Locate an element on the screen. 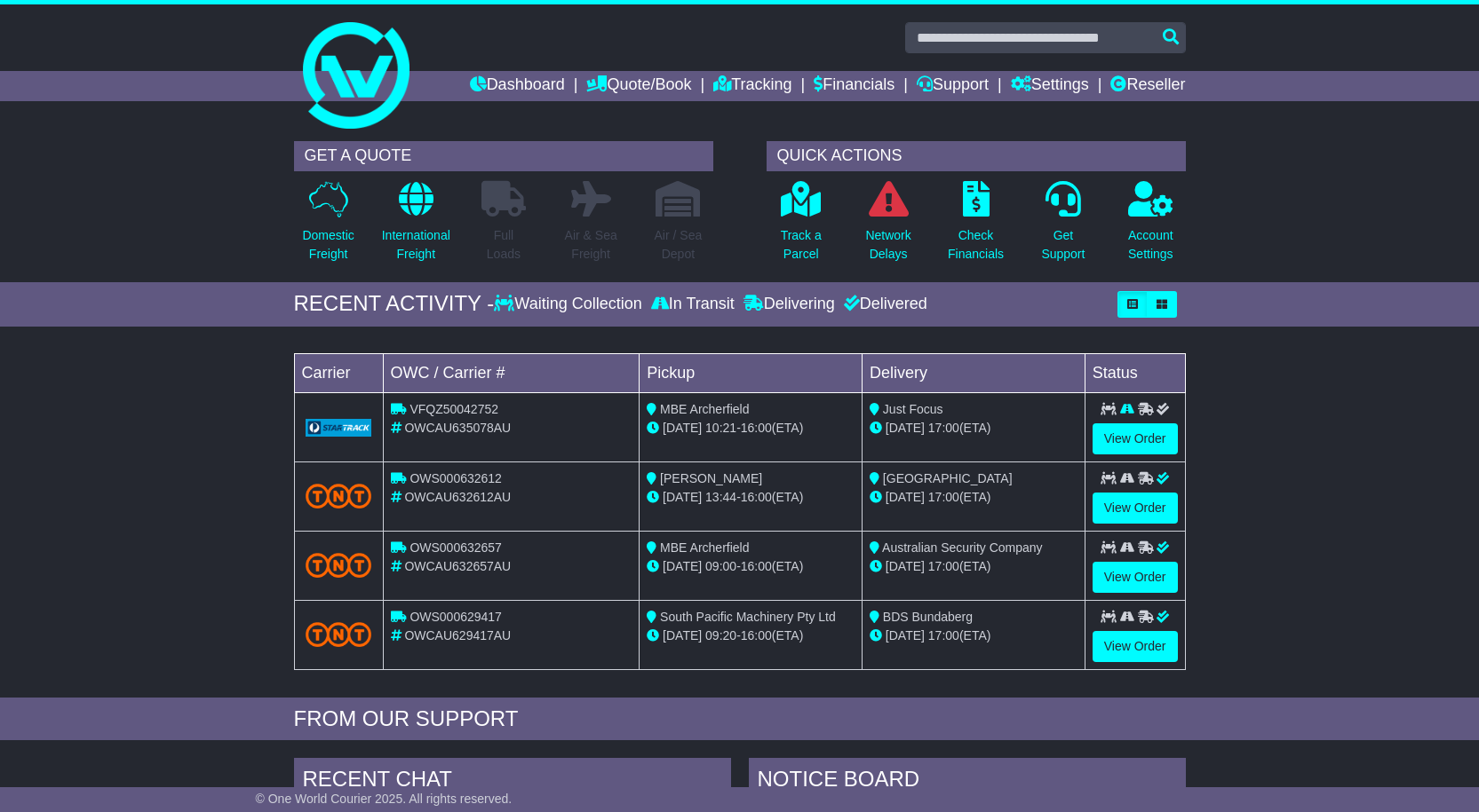 This screenshot has height=812, width=1479. span: 10:21 is located at coordinates (721, 428).